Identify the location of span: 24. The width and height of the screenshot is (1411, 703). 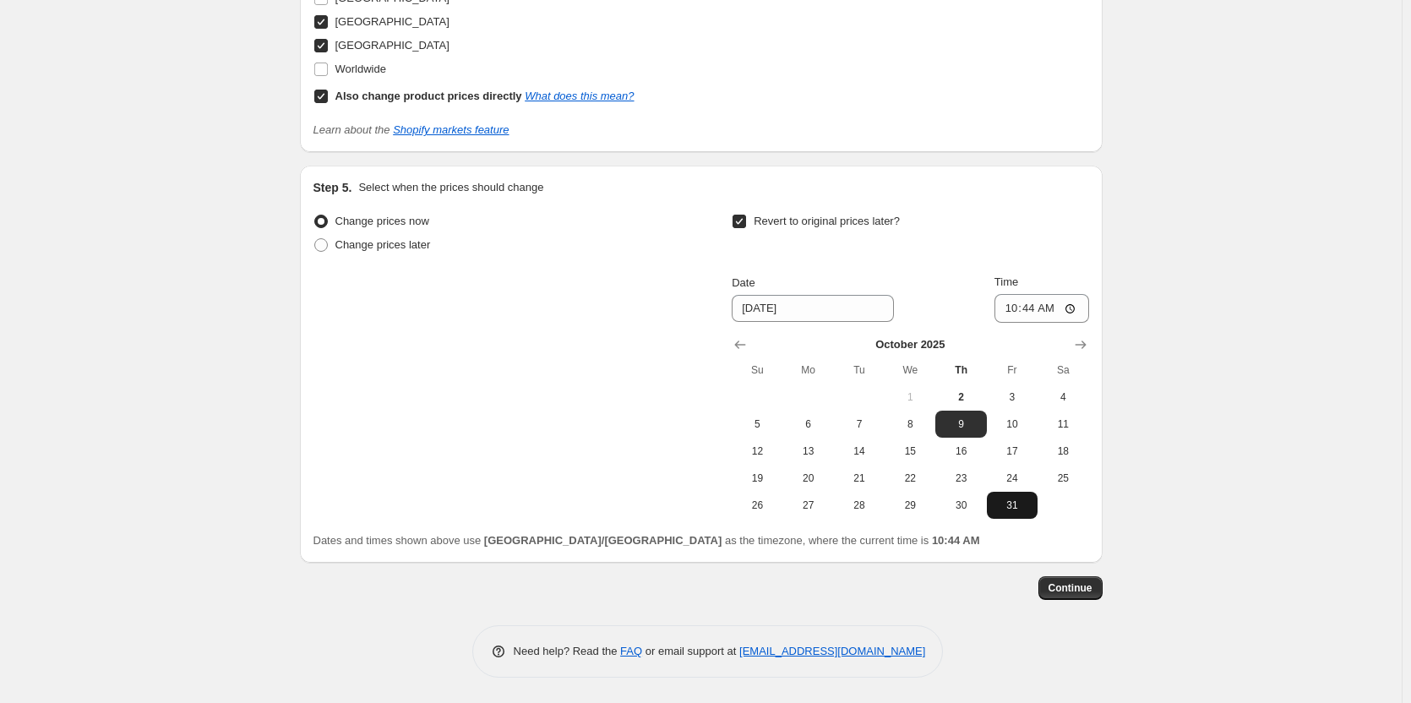
(1012, 478).